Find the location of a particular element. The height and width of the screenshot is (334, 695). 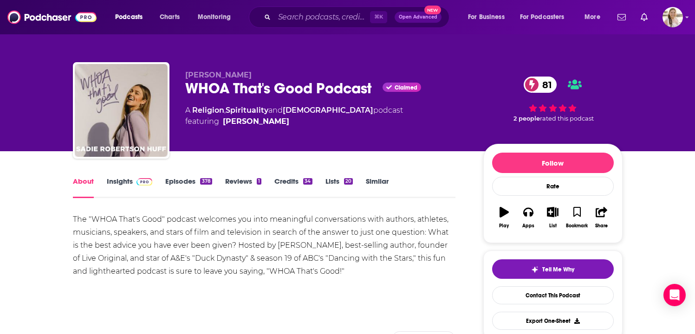

div: A podcast is located at coordinates (294, 116).